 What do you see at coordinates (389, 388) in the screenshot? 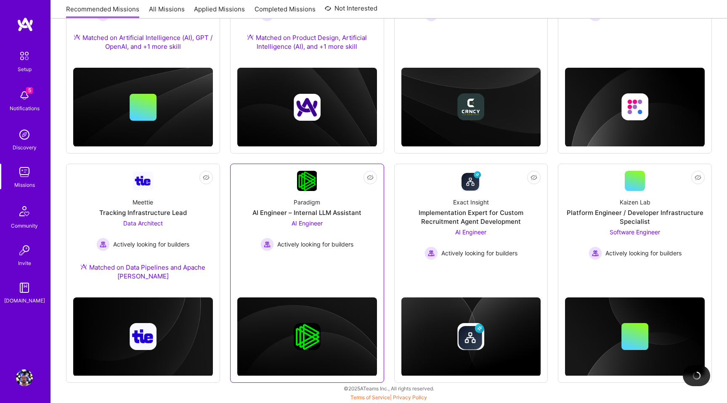
I see `div: © 2025 ATeams Inc., All rights reserved.` at bounding box center [389, 388].